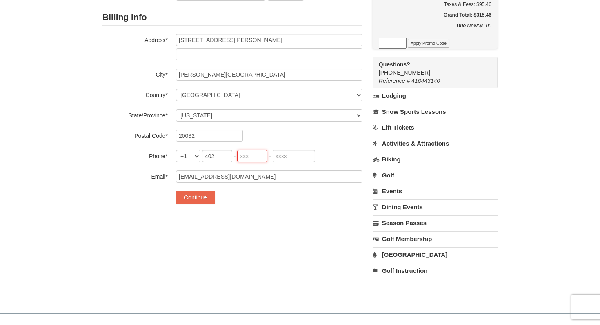  I want to click on input: Email, so click(269, 177).